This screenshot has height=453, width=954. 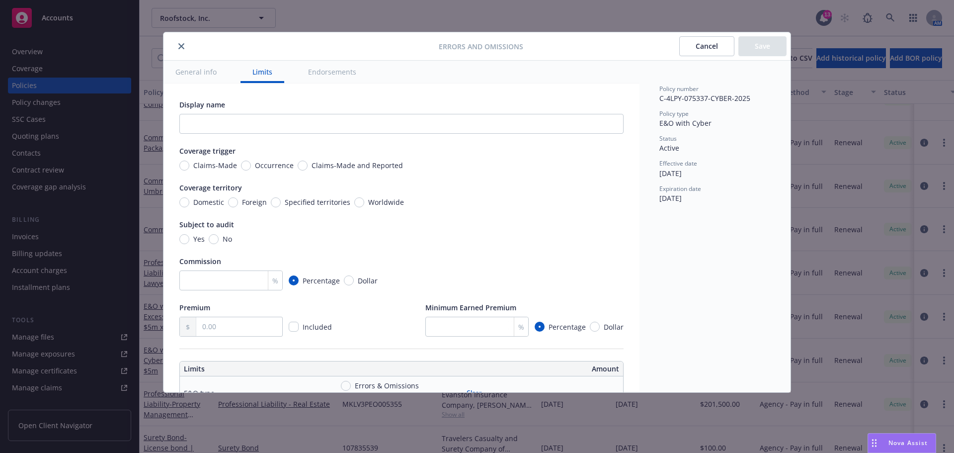 What do you see at coordinates (668, 138) in the screenshot?
I see `span: Status` at bounding box center [668, 138].